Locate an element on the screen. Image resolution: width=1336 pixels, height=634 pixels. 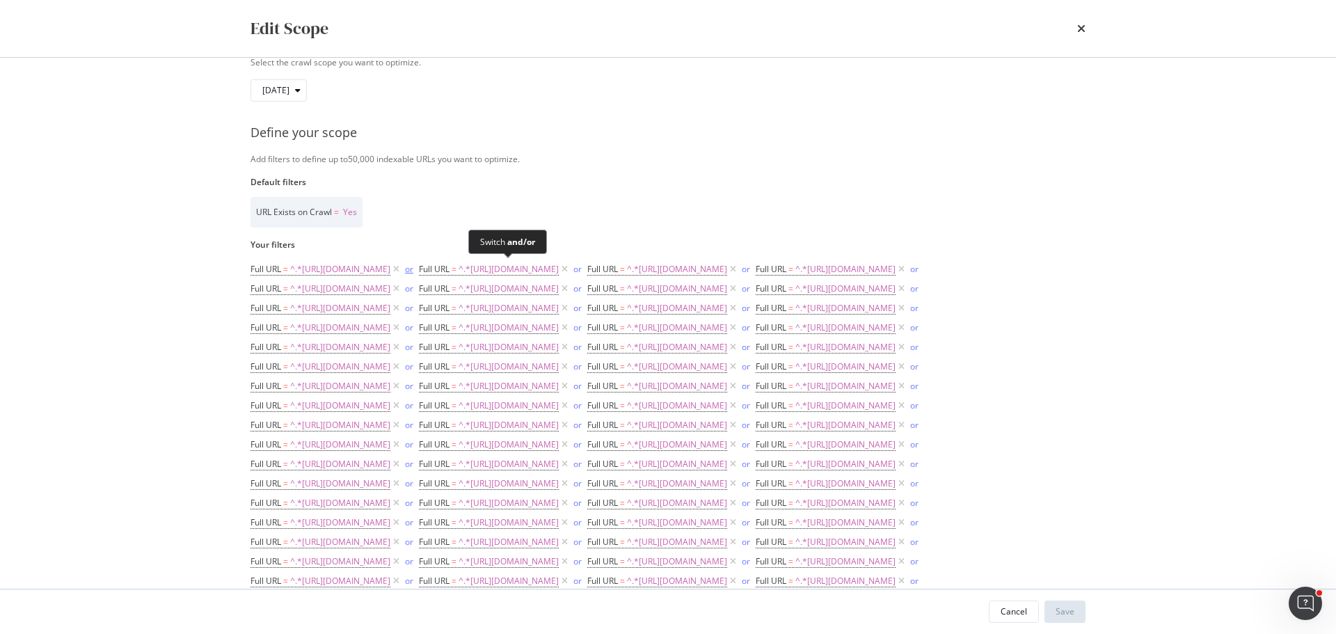
div: and/or is located at coordinates (521, 241).